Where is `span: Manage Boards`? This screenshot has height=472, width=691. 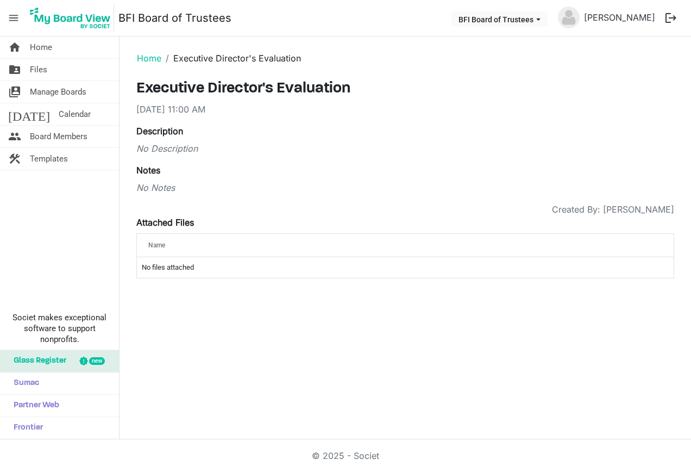
span: Manage Boards is located at coordinates (58, 92).